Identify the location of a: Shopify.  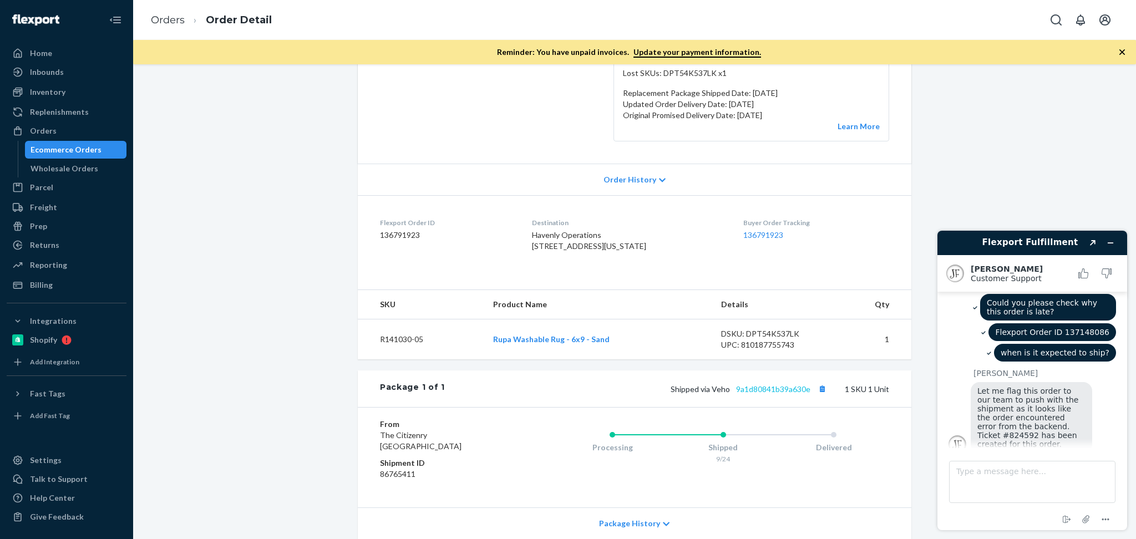
(67, 340).